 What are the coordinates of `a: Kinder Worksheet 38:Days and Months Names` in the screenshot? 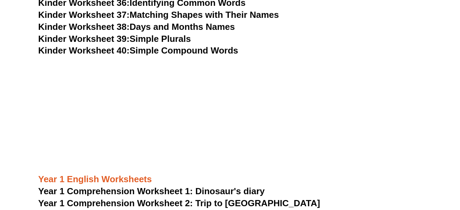 It's located at (137, 27).